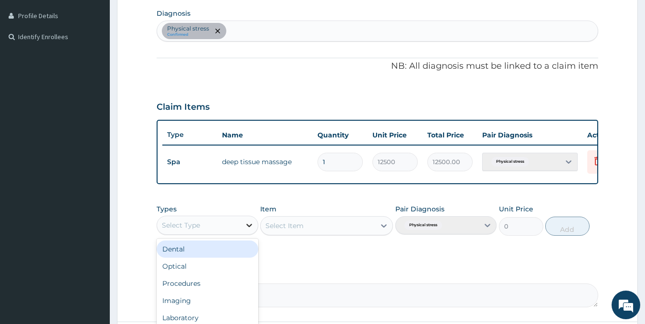  What do you see at coordinates (94, 148) in the screenshot?
I see `span: We're online!` at bounding box center [94, 148].